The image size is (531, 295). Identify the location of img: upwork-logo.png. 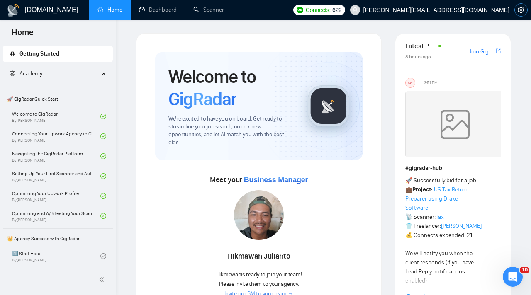
(300, 10).